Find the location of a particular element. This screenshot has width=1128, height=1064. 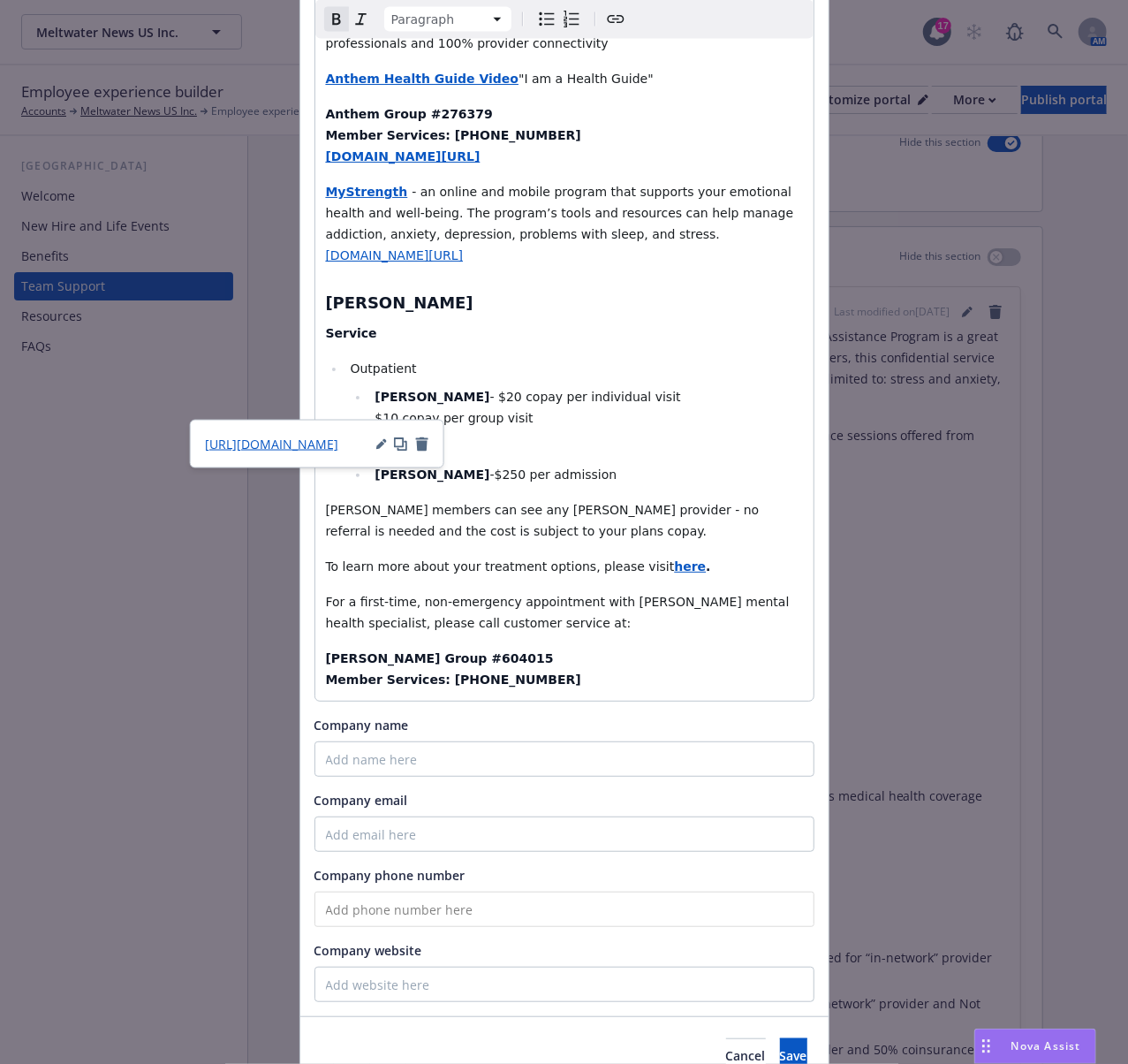

span: Company website is located at coordinates (368, 949).